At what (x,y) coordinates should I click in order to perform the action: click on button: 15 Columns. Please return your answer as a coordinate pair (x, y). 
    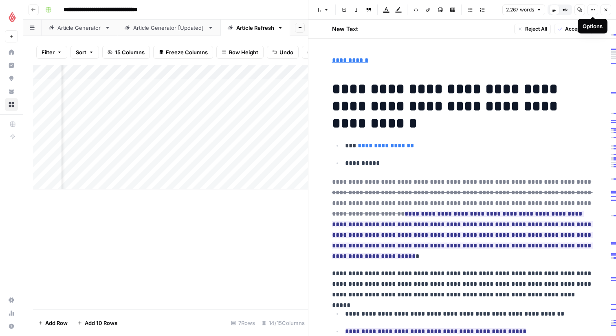
    Looking at the image, I should click on (126, 52).